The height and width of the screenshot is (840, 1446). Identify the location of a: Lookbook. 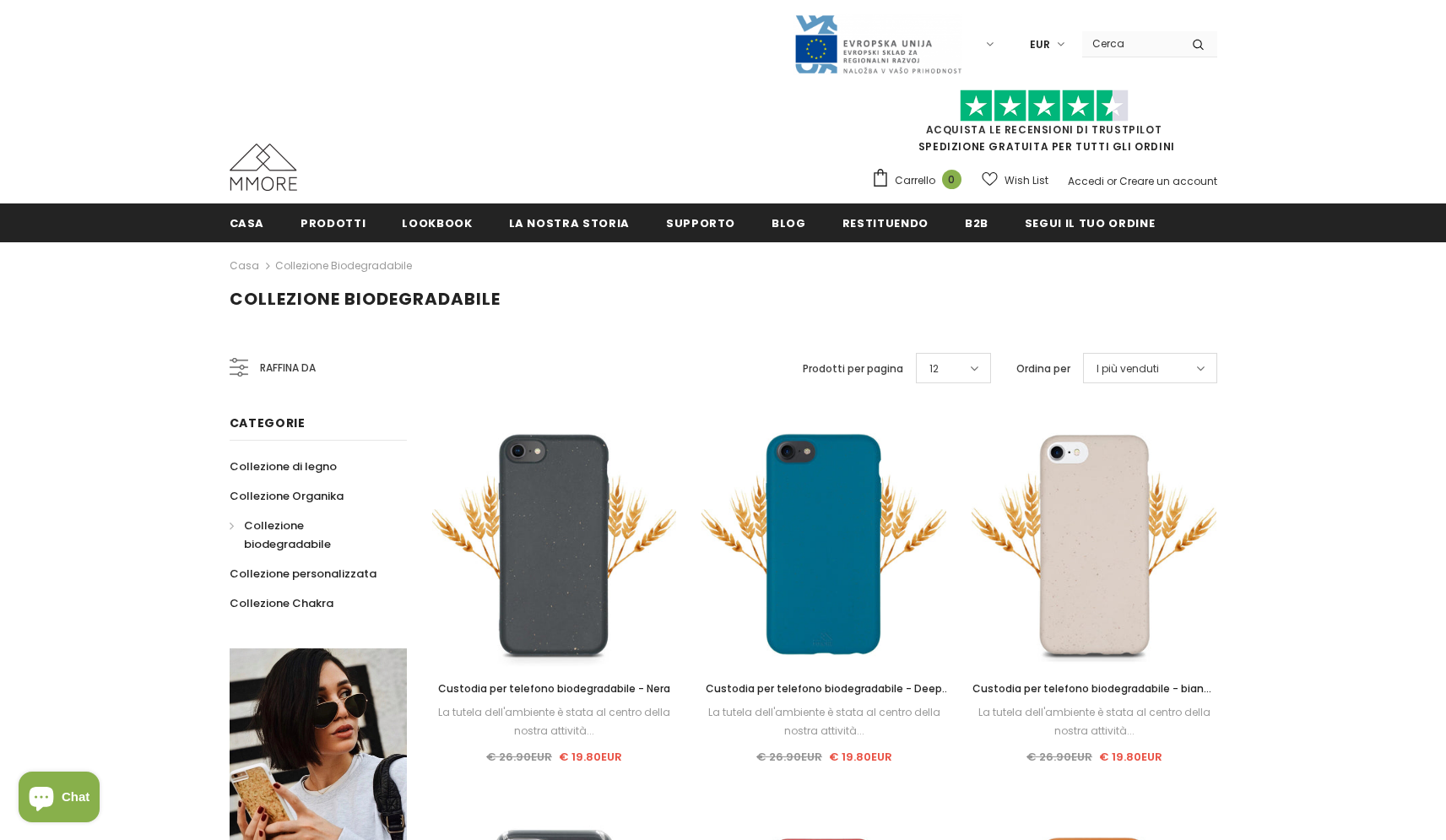
(436, 222).